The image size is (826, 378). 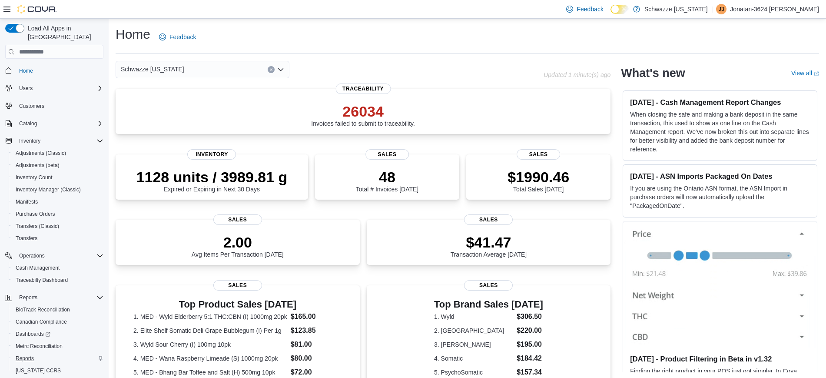 What do you see at coordinates (363, 115) in the screenshot?
I see `div: Invoices failed to submit to traceability.` at bounding box center [363, 115].